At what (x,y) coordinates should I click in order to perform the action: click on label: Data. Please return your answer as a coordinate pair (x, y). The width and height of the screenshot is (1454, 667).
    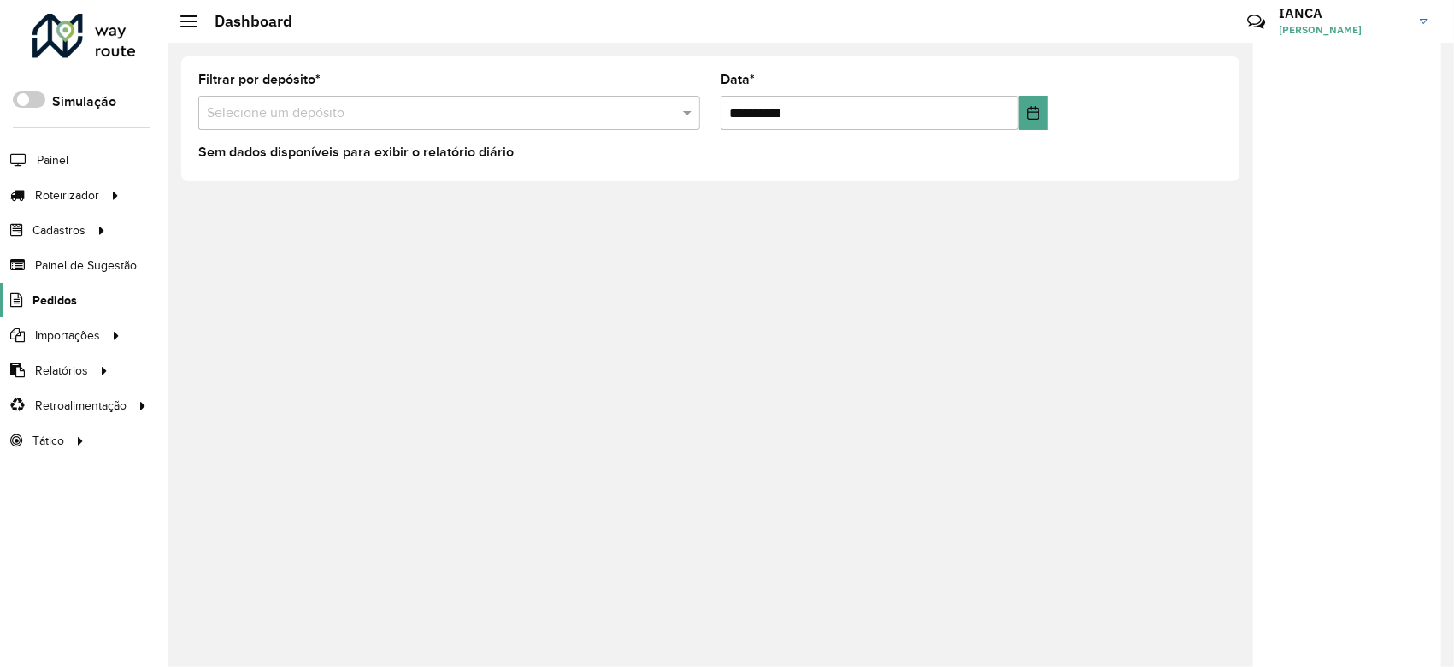
    Looking at the image, I should click on (738, 80).